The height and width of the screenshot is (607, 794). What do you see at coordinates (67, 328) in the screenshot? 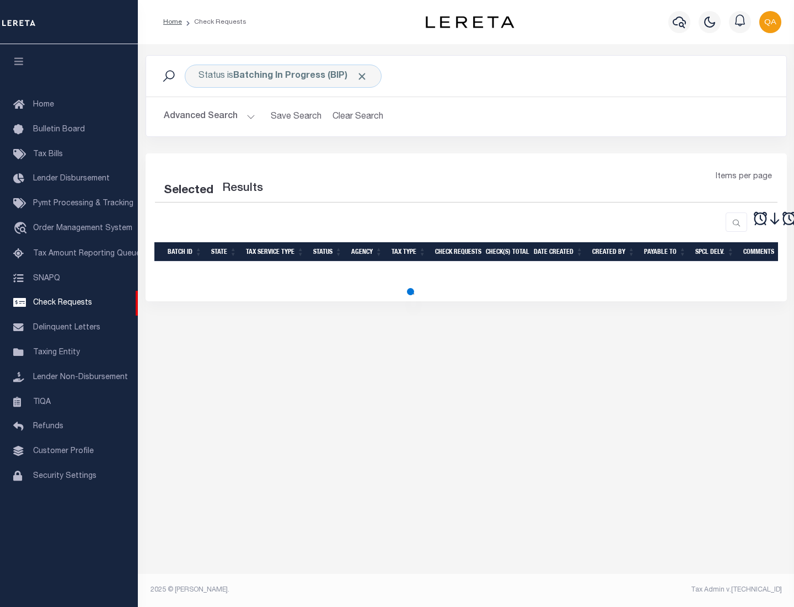
I see `span: Delinquent Letters` at bounding box center [67, 328].